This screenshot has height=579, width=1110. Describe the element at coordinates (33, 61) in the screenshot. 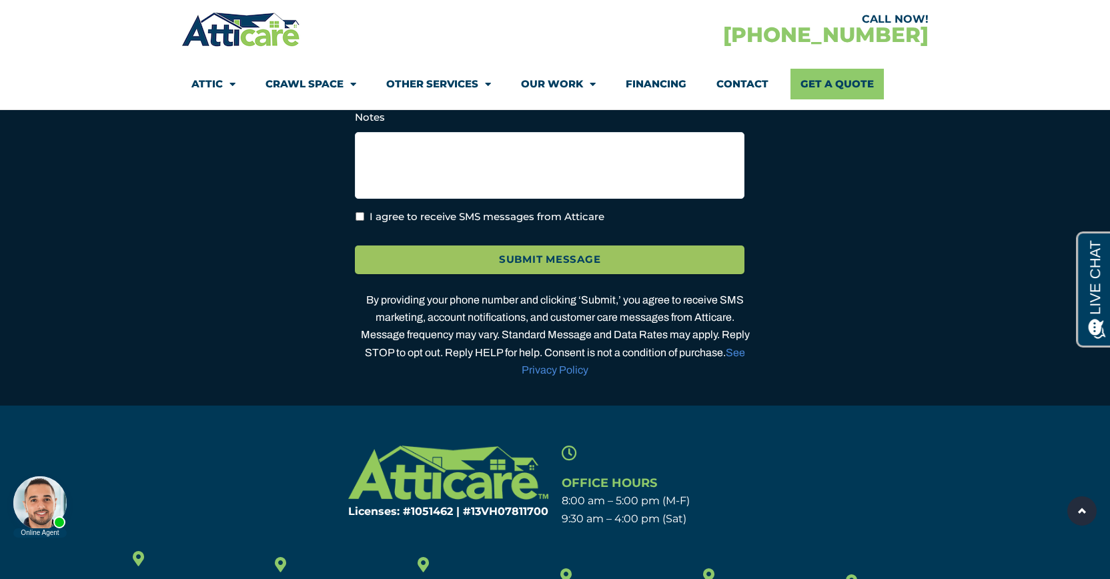

I see `div: Online Agent` at that location.